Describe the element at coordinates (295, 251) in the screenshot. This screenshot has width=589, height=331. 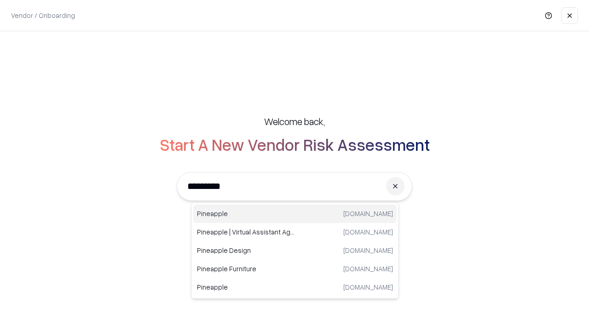
I see `div: Suggestions` at that location.